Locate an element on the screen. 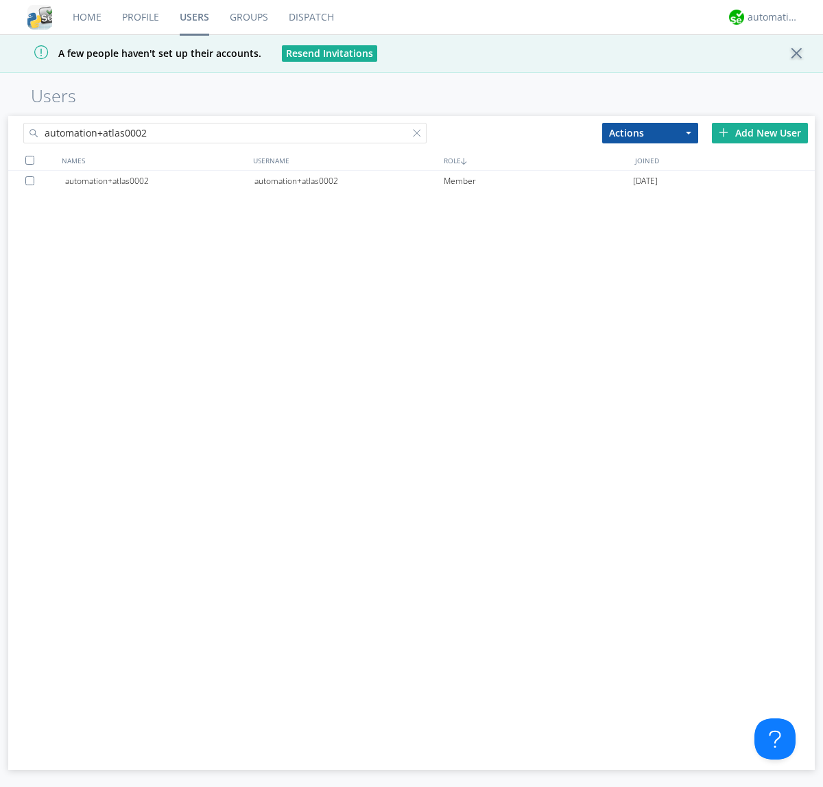 This screenshot has width=823, height=787. div: NAMES is located at coordinates (154, 160).